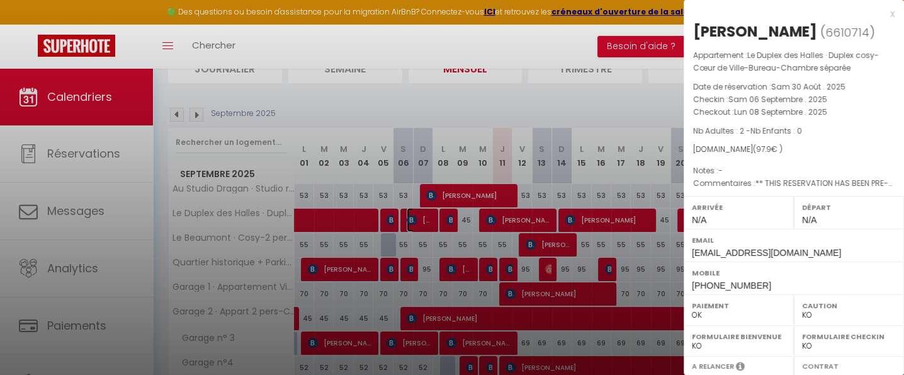 This screenshot has width=904, height=375. I want to click on span: Le Duplex des Halles · Duplex cosy-Cœur de Ville-Bureau-Chambre séparée, so click(786, 61).